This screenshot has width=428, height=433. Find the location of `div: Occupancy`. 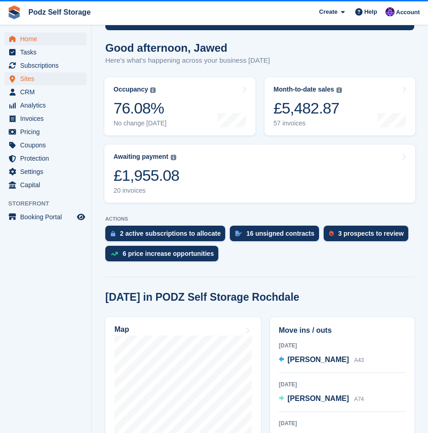

div: Occupancy is located at coordinates (131, 89).